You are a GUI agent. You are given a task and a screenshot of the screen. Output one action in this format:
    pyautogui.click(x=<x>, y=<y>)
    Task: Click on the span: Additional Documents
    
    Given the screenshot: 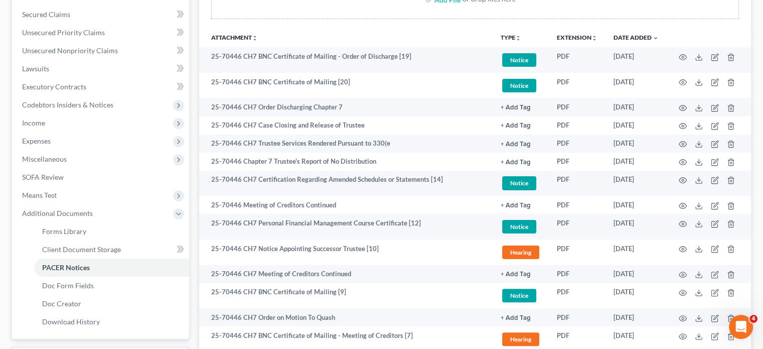 What is the action you would take?
    pyautogui.click(x=57, y=213)
    